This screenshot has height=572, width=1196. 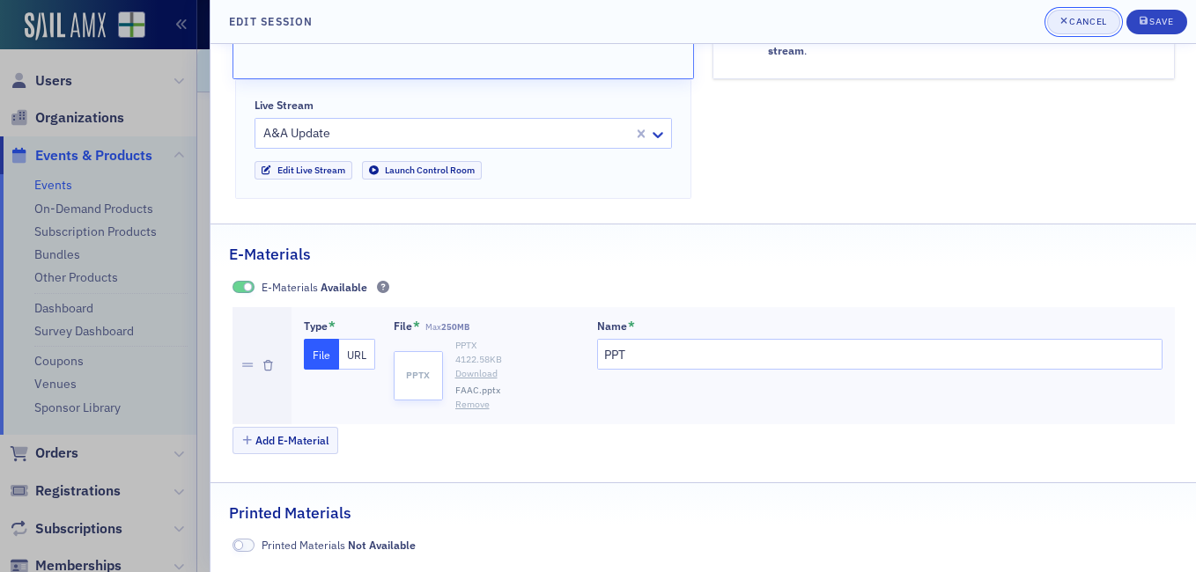 What do you see at coordinates (290, 513) in the screenshot?
I see `h2: Printed Materials` at bounding box center [290, 513].